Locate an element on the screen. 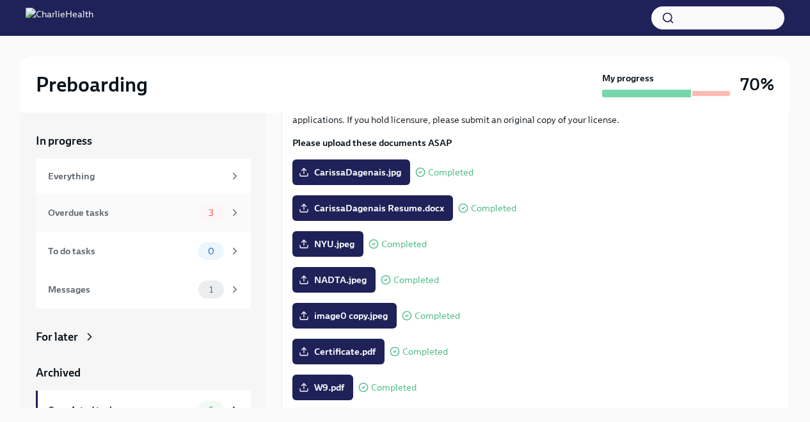  a: In progress is located at coordinates (143, 141).